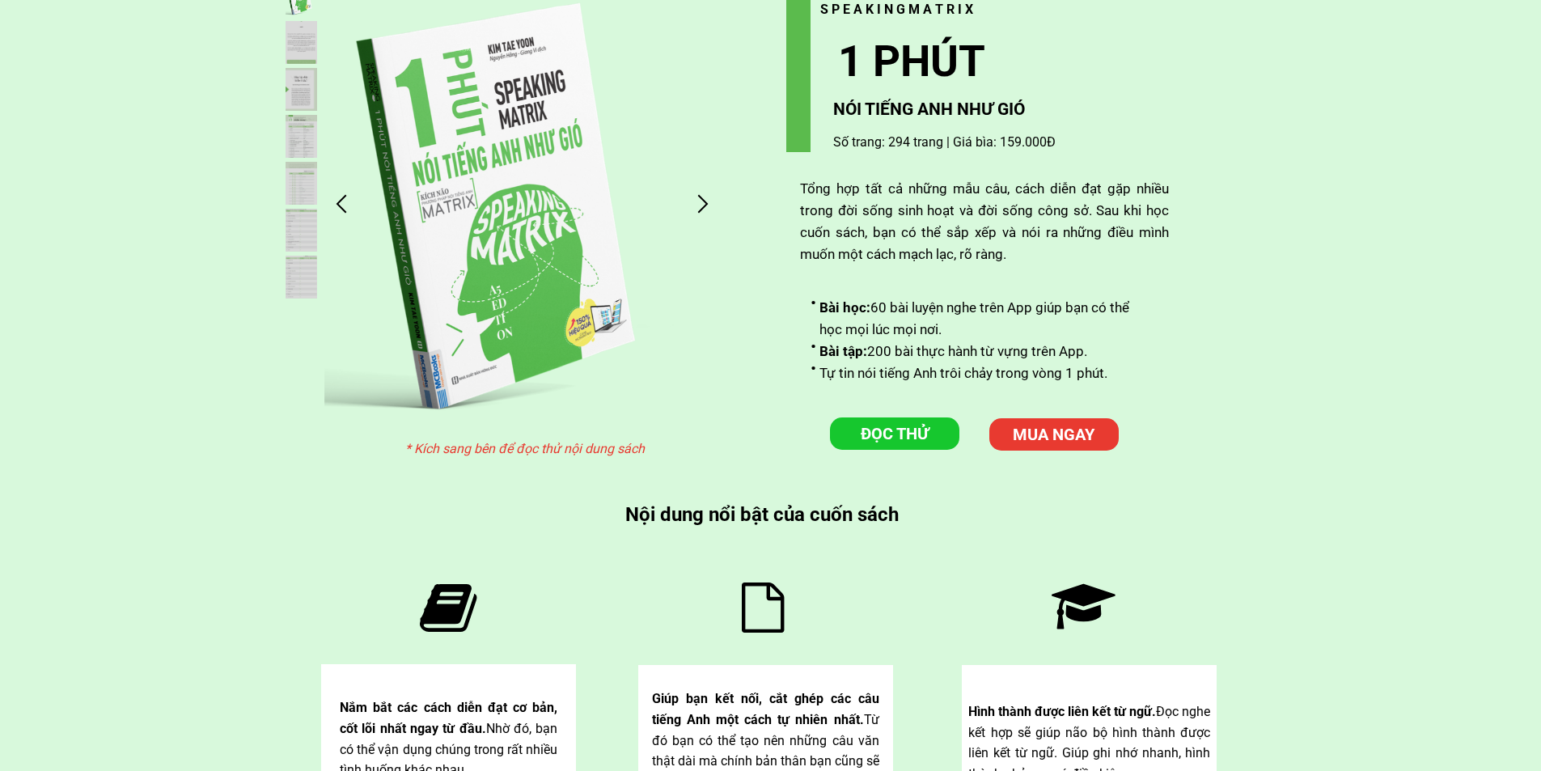 This screenshot has height=771, width=1541. What do you see at coordinates (984, 222) in the screenshot?
I see `div: Tổng hợp tất cả những mẫu câu, cách diễn đạt gặp nhiều trong đời sống sinh hoạt và đời sống công ...` at bounding box center [984, 222].